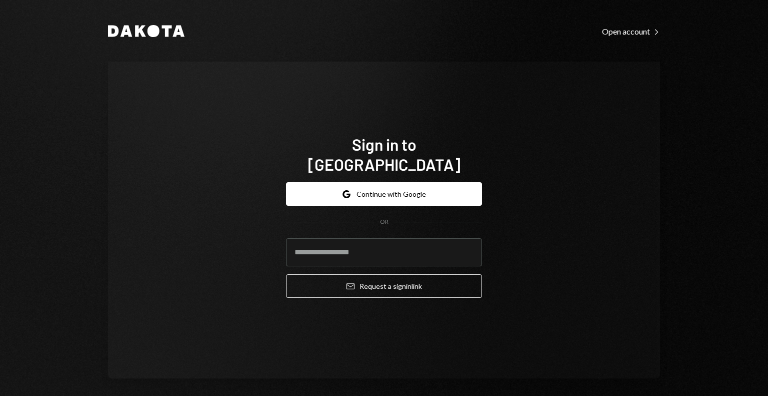 The height and width of the screenshot is (396, 768). What do you see at coordinates (384, 194) in the screenshot?
I see `button: Continue with Google` at bounding box center [384, 194].